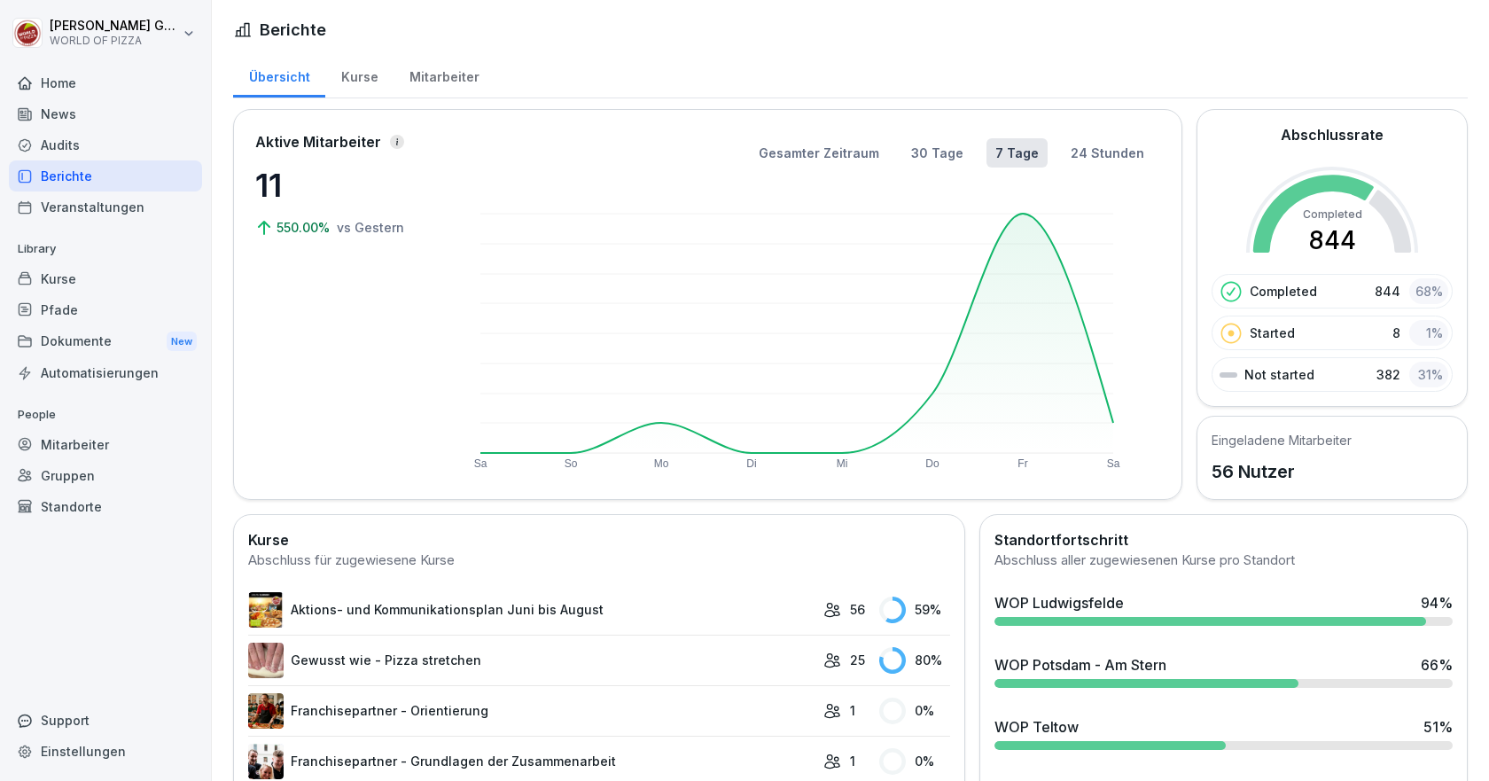 This screenshot has height=781, width=1489. Describe the element at coordinates (182, 341) in the screenshot. I see `div: New` at that location.